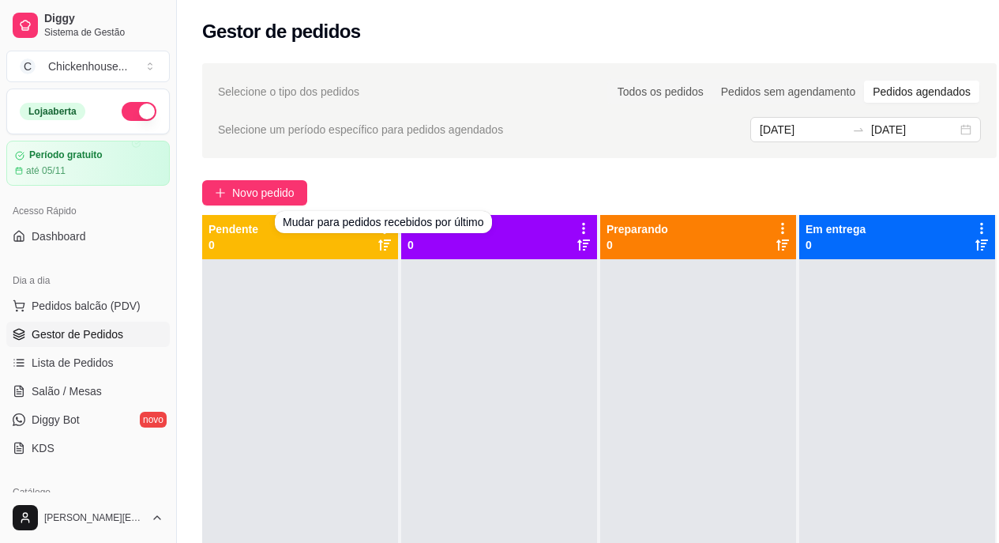 This screenshot has height=543, width=999. What do you see at coordinates (233, 229) in the screenshot?
I see `p: Pendente` at bounding box center [233, 229].